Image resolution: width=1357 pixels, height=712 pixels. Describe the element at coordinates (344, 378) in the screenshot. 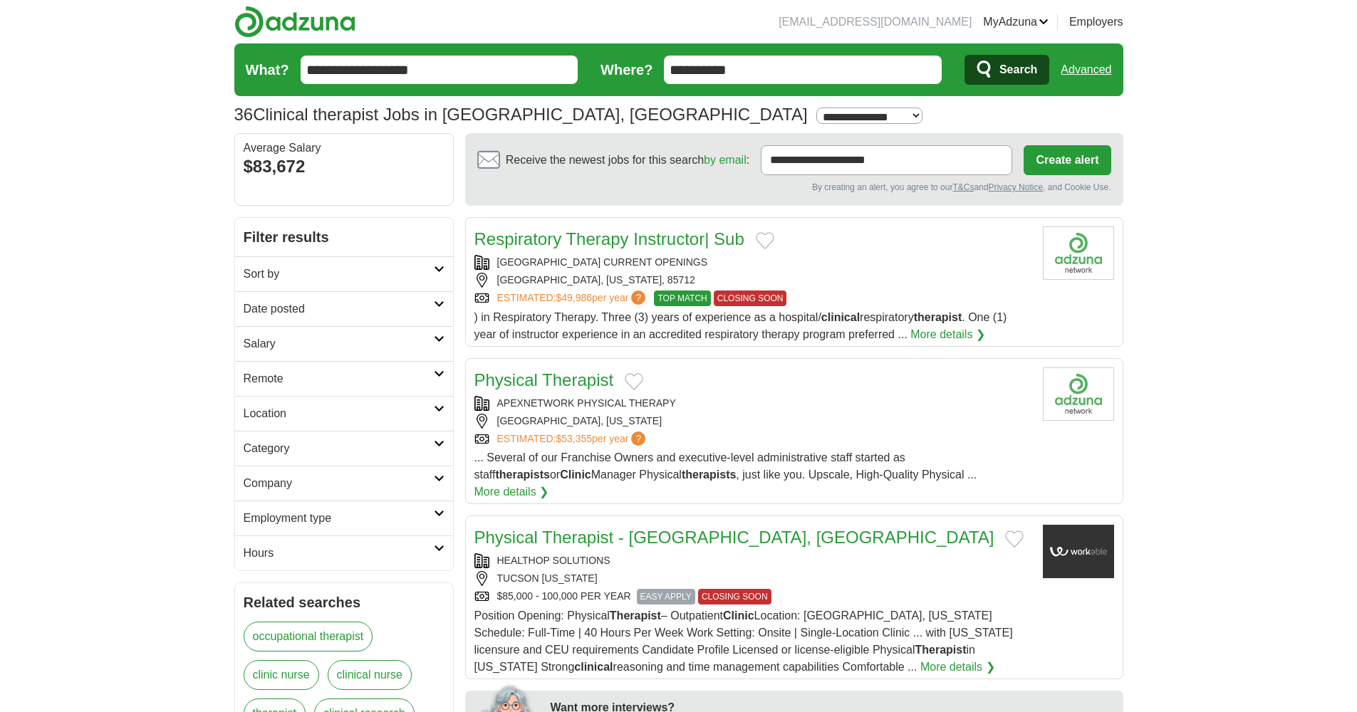

I see `a: Remote` at that location.